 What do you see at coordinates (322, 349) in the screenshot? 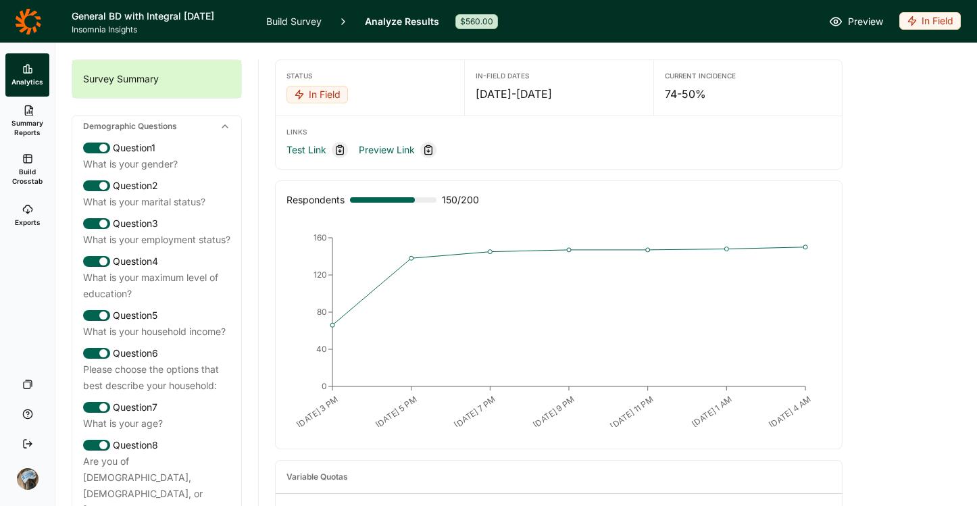
I see `tspan: 40` at bounding box center [322, 349].